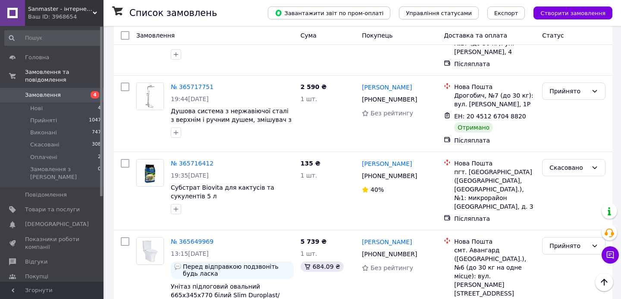 This screenshot has height=299, width=621. Describe the element at coordinates (45, 145) in the screenshot. I see `span: Скасовані` at that location.